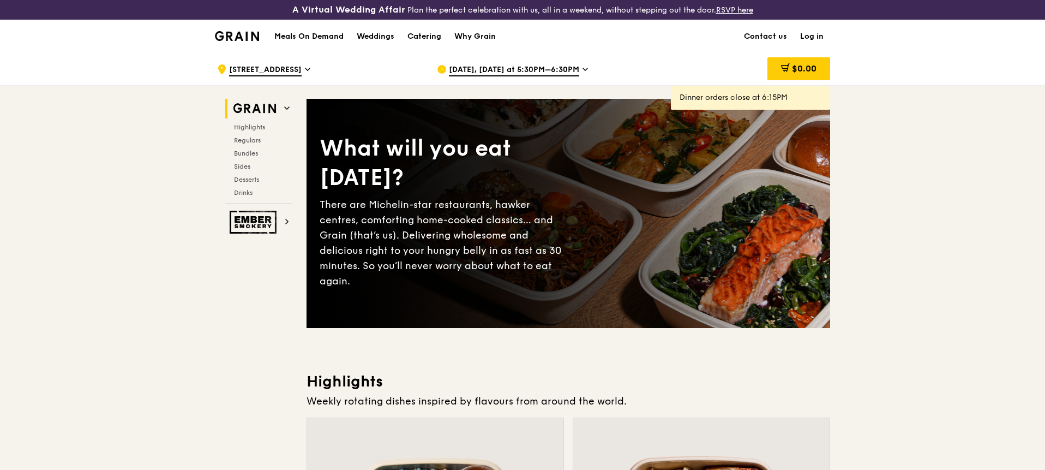 The width and height of the screenshot is (1045, 470). Describe the element at coordinates (375, 37) in the screenshot. I see `a: Weddings` at that location.